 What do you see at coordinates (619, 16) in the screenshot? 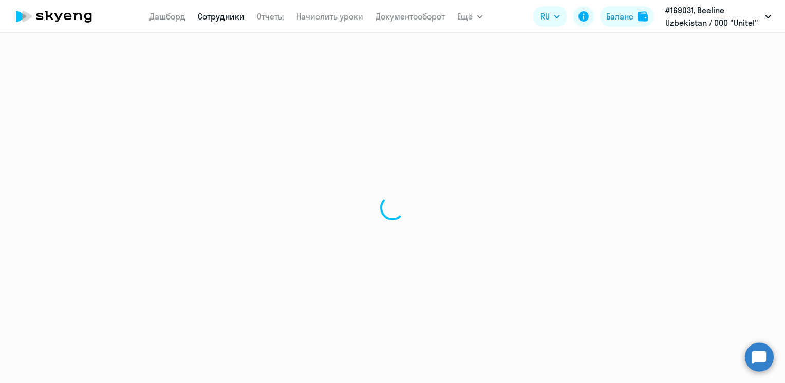
I see `div: Баланс` at bounding box center [619, 16].